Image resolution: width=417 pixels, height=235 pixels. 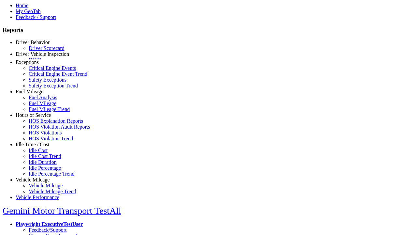 What do you see at coordinates (28, 11) in the screenshot?
I see `a: My GeoTab` at bounding box center [28, 11].